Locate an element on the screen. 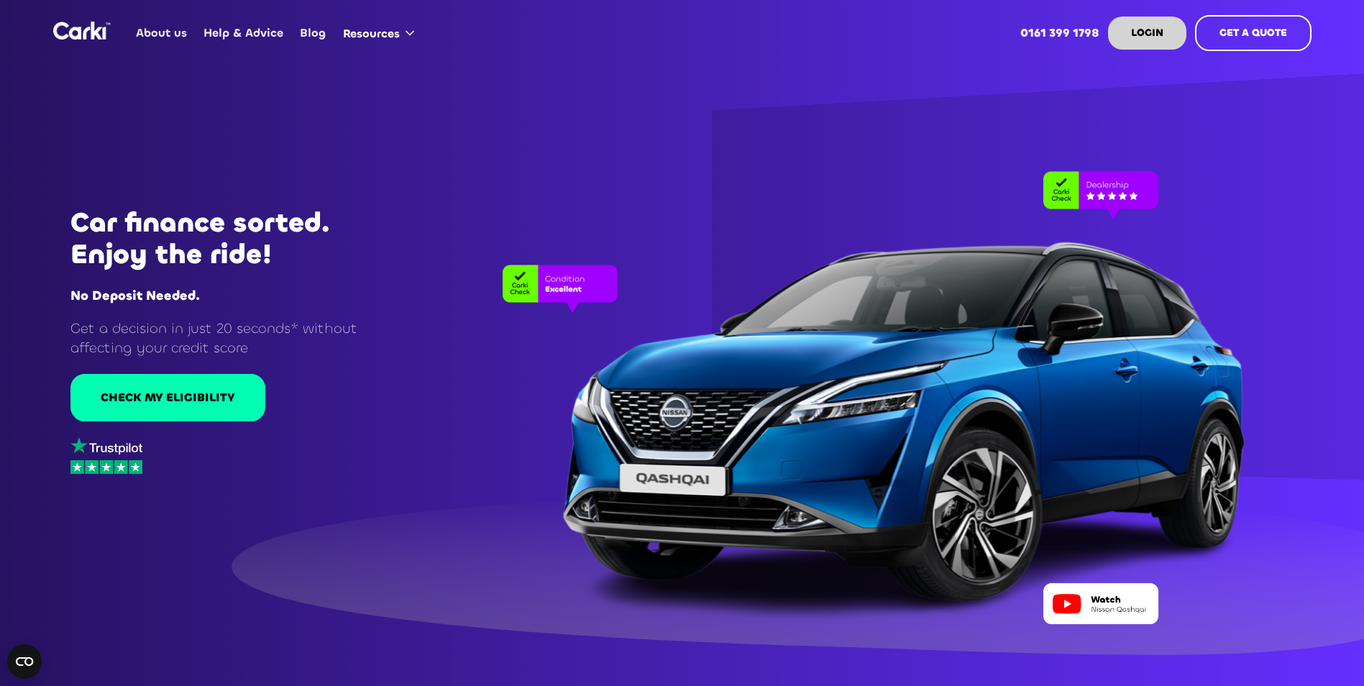 Image resolution: width=1364 pixels, height=686 pixels. a: 0161 399 1798 is located at coordinates (1059, 33).